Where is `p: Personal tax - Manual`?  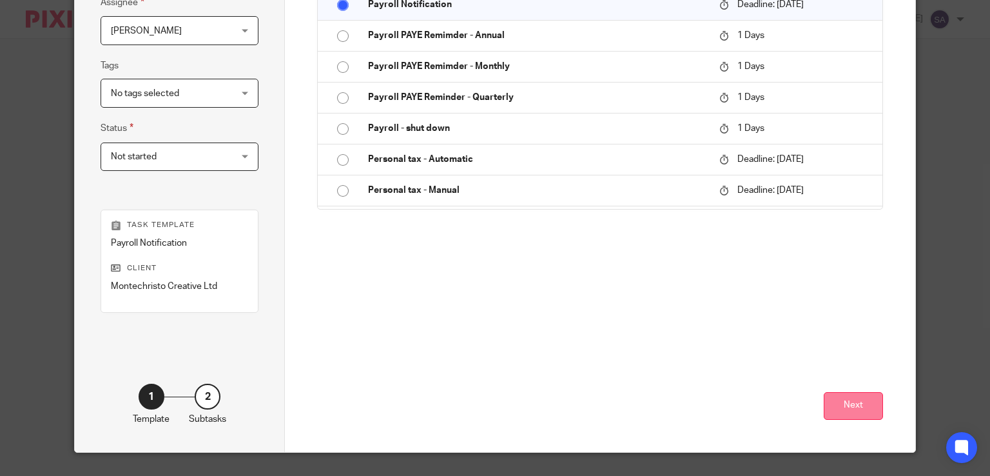
p: Personal tax - Manual is located at coordinates (537, 190).